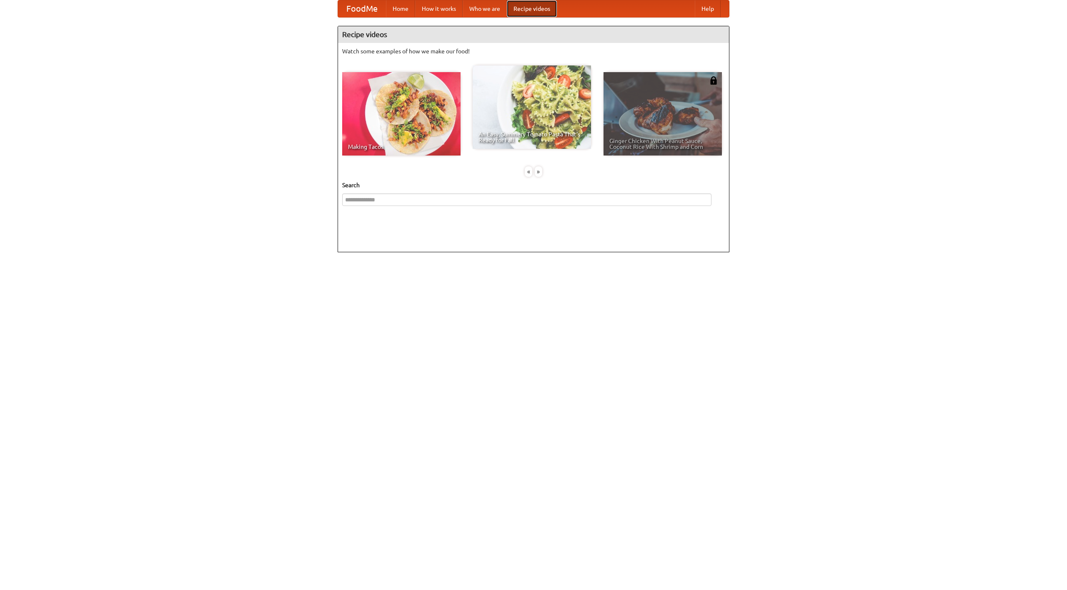 The image size is (1067, 590). Describe the element at coordinates (714, 80) in the screenshot. I see `img: 483408.png` at that location.